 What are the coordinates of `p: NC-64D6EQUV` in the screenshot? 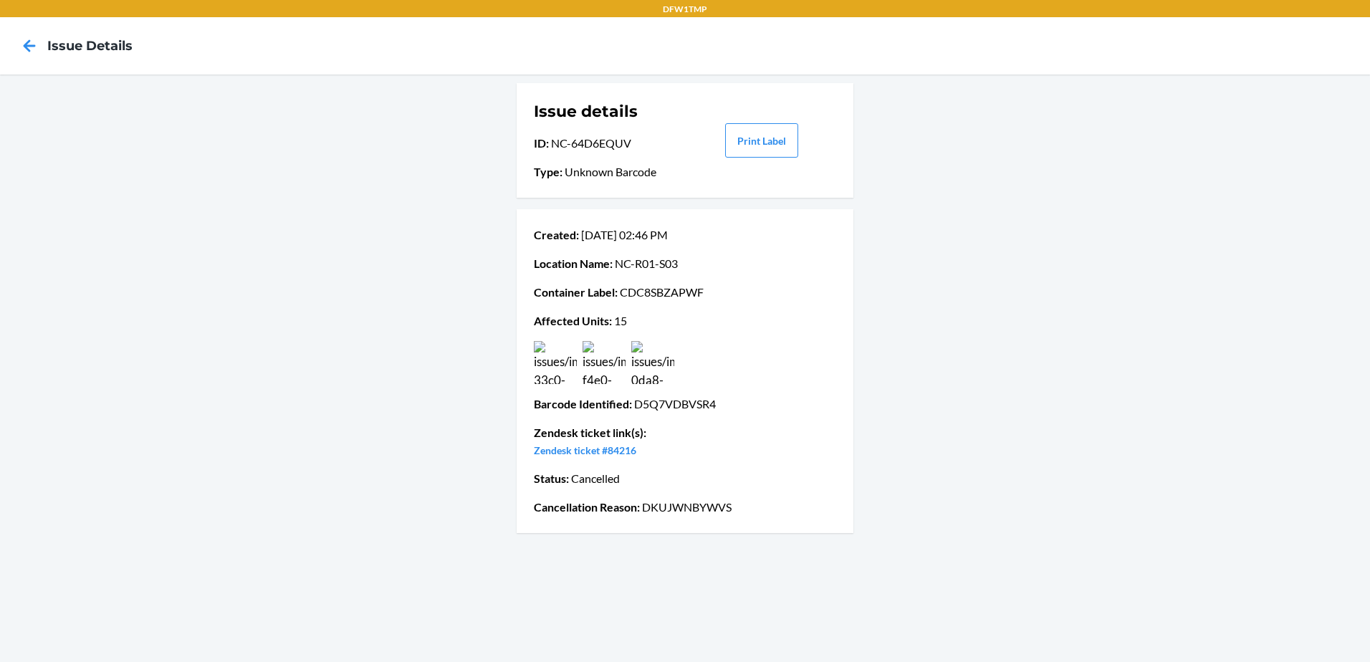 It's located at (609, 143).